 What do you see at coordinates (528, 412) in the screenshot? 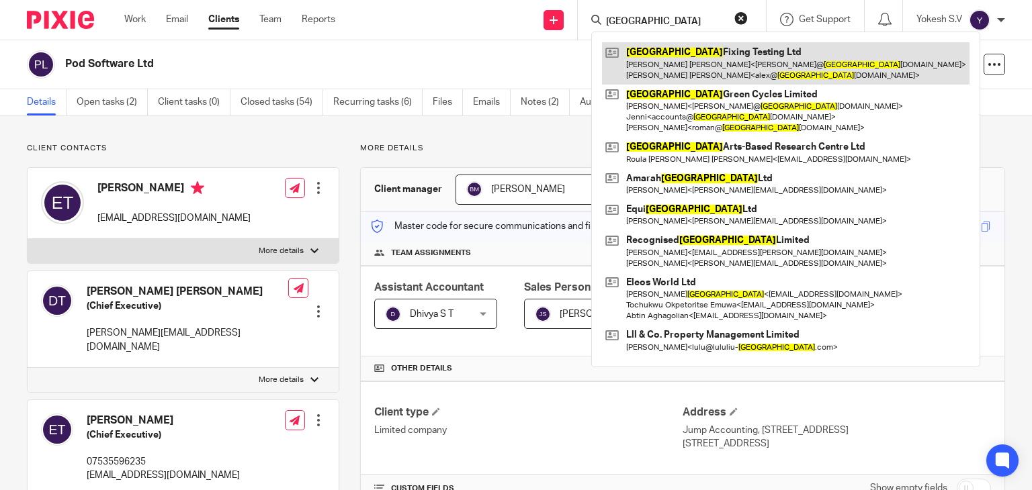
I see `h4: Client type` at bounding box center [528, 412].